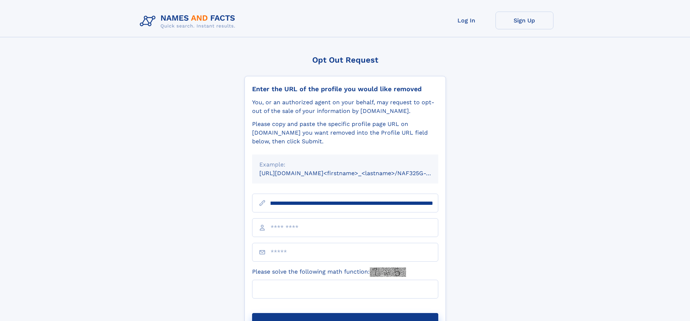 This screenshot has height=321, width=690. Describe the element at coordinates (345, 107) in the screenshot. I see `div: You, or an authorized agent on your behalf, may request to opt-out of the sale of your informatio...` at that location.